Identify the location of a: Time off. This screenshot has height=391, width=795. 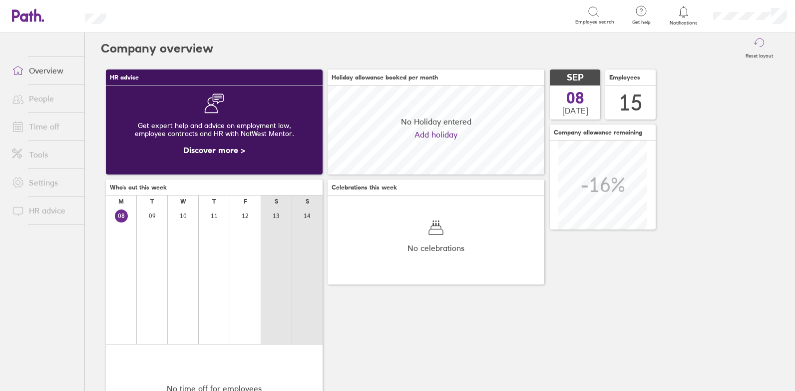
(44, 126).